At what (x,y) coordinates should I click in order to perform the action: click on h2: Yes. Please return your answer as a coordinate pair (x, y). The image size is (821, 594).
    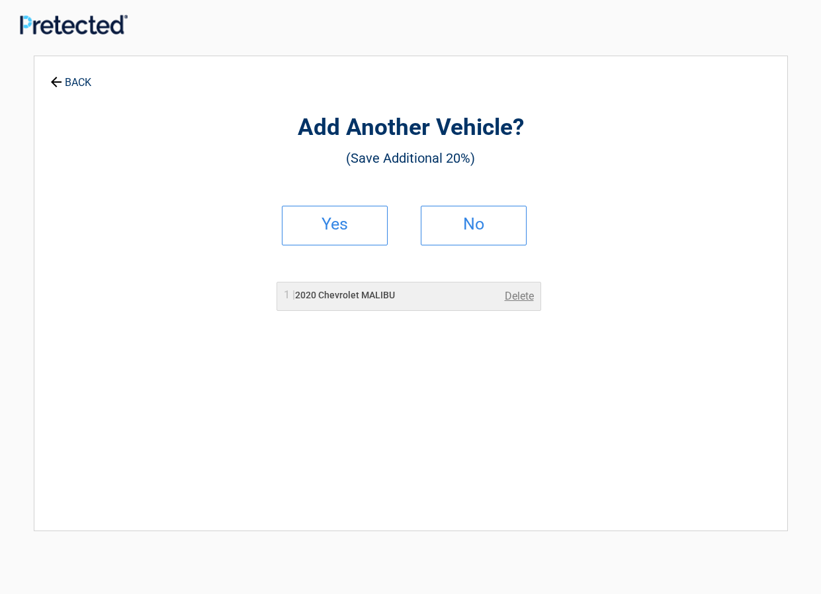
    Looking at the image, I should click on (335, 224).